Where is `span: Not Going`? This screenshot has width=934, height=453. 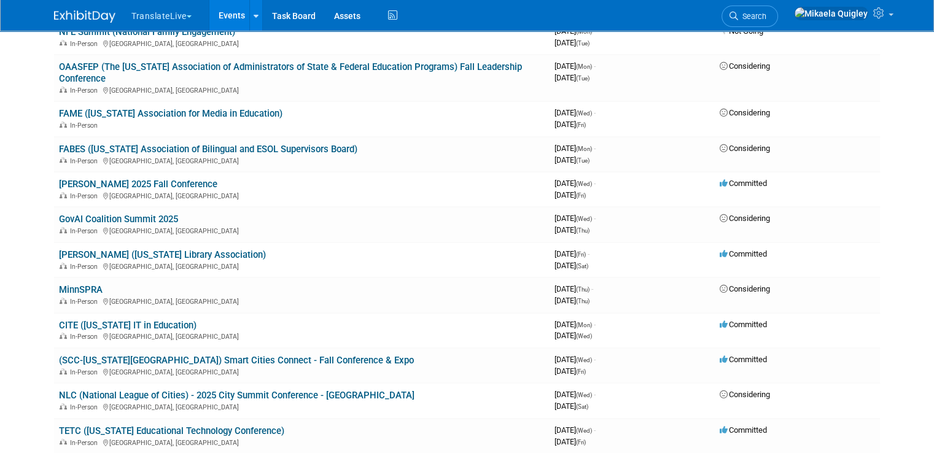
span: Not Going is located at coordinates (741, 31).